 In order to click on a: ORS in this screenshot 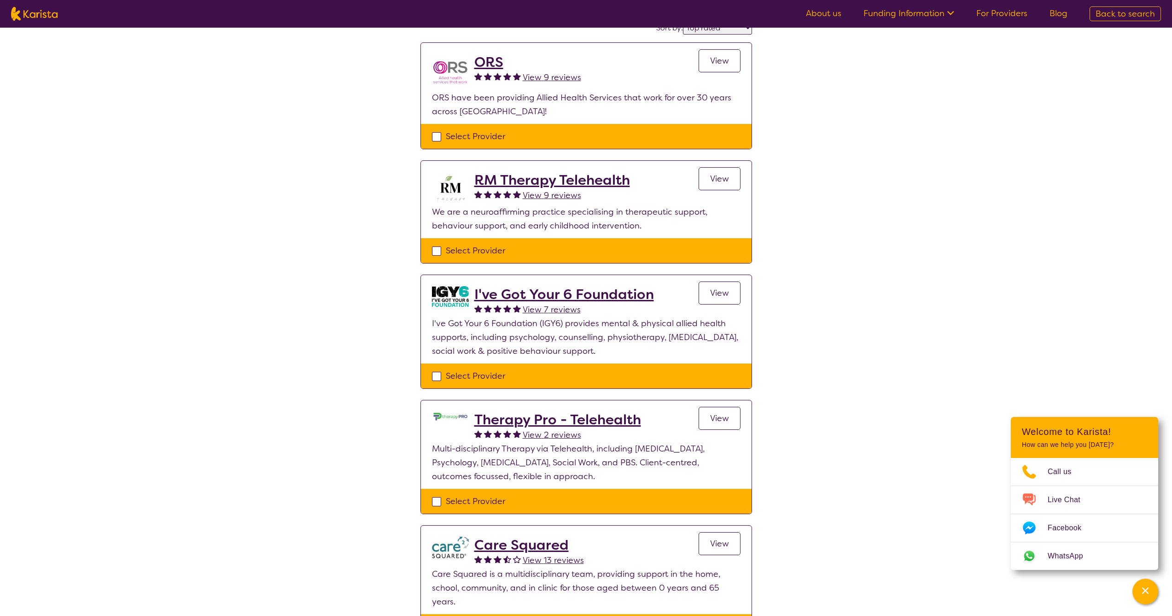, I will do `click(528, 62)`.